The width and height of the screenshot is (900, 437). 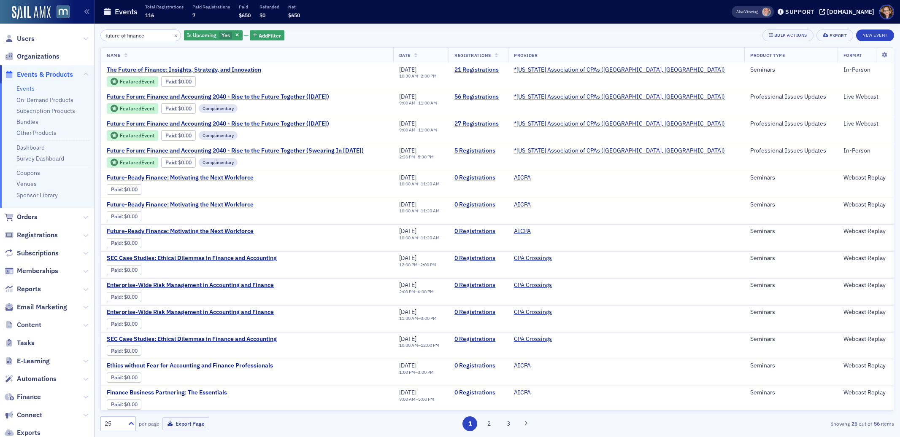 I want to click on a: Memberships, so click(x=31, y=271).